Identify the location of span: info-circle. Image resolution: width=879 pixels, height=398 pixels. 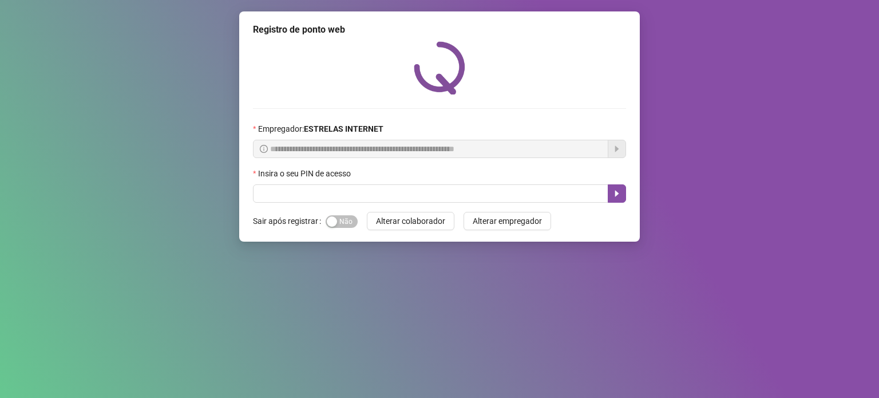
(264, 149).